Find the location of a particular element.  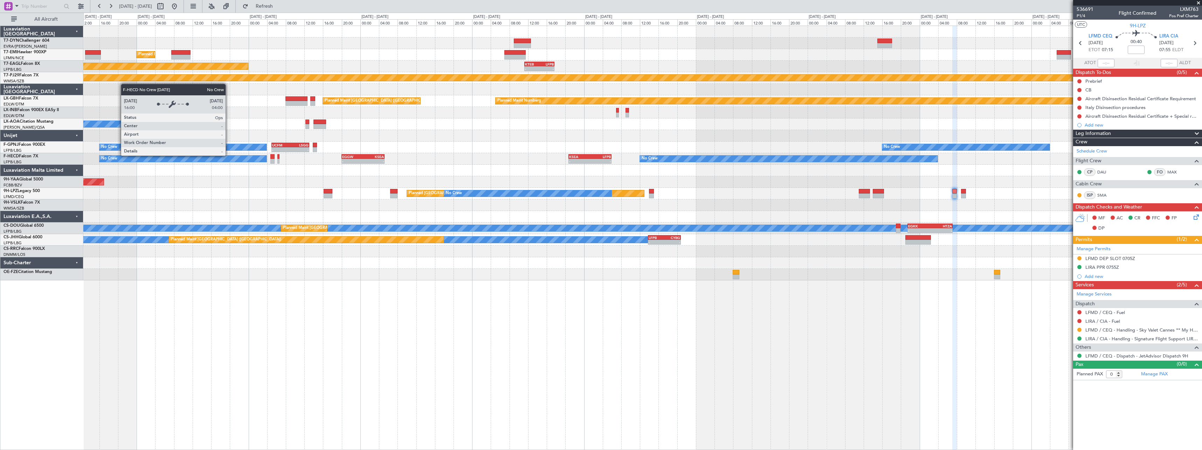

span: F-HECD is located at coordinates (11, 156).